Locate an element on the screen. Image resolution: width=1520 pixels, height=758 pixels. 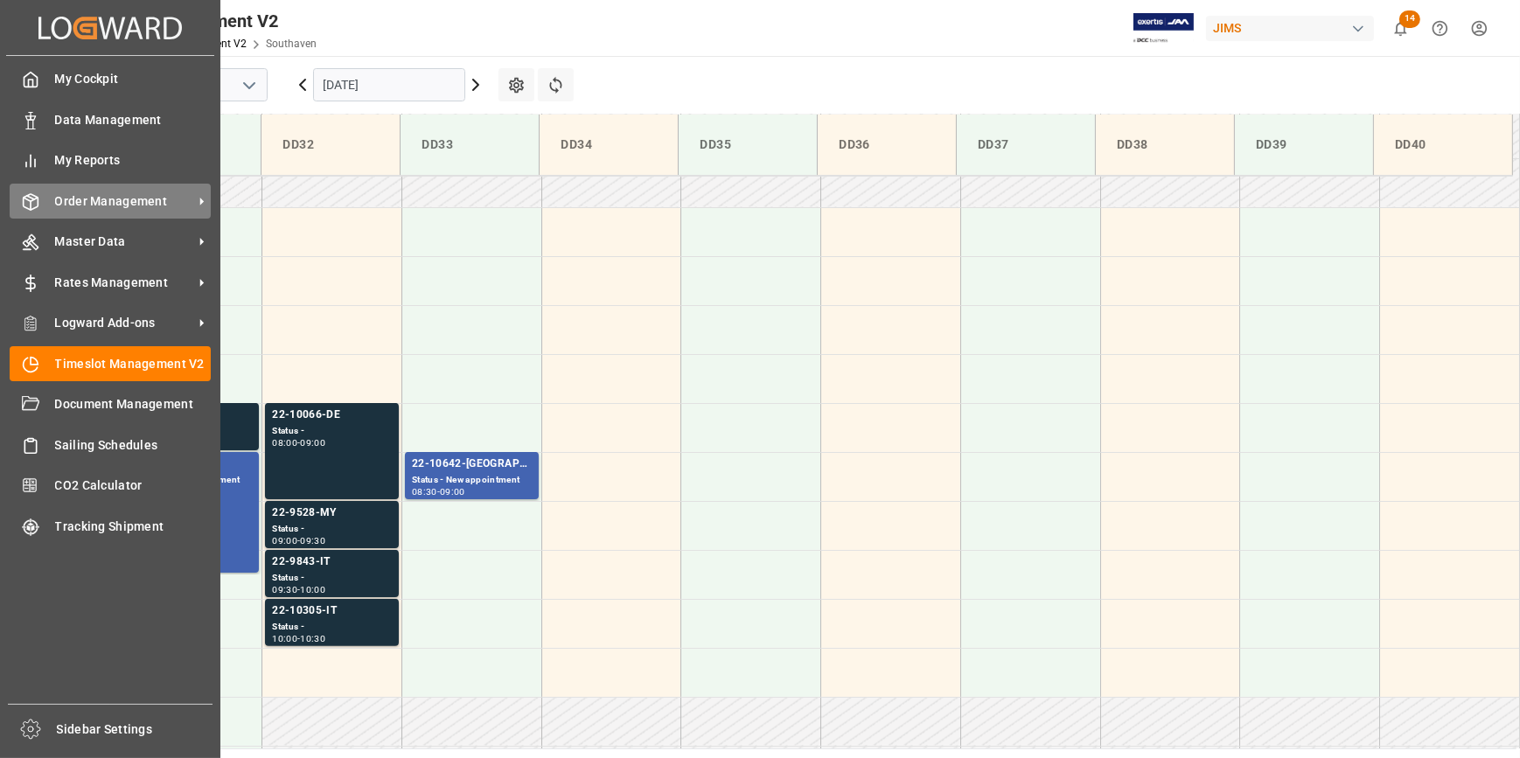
span: Sailing Schedules is located at coordinates (133, 445).